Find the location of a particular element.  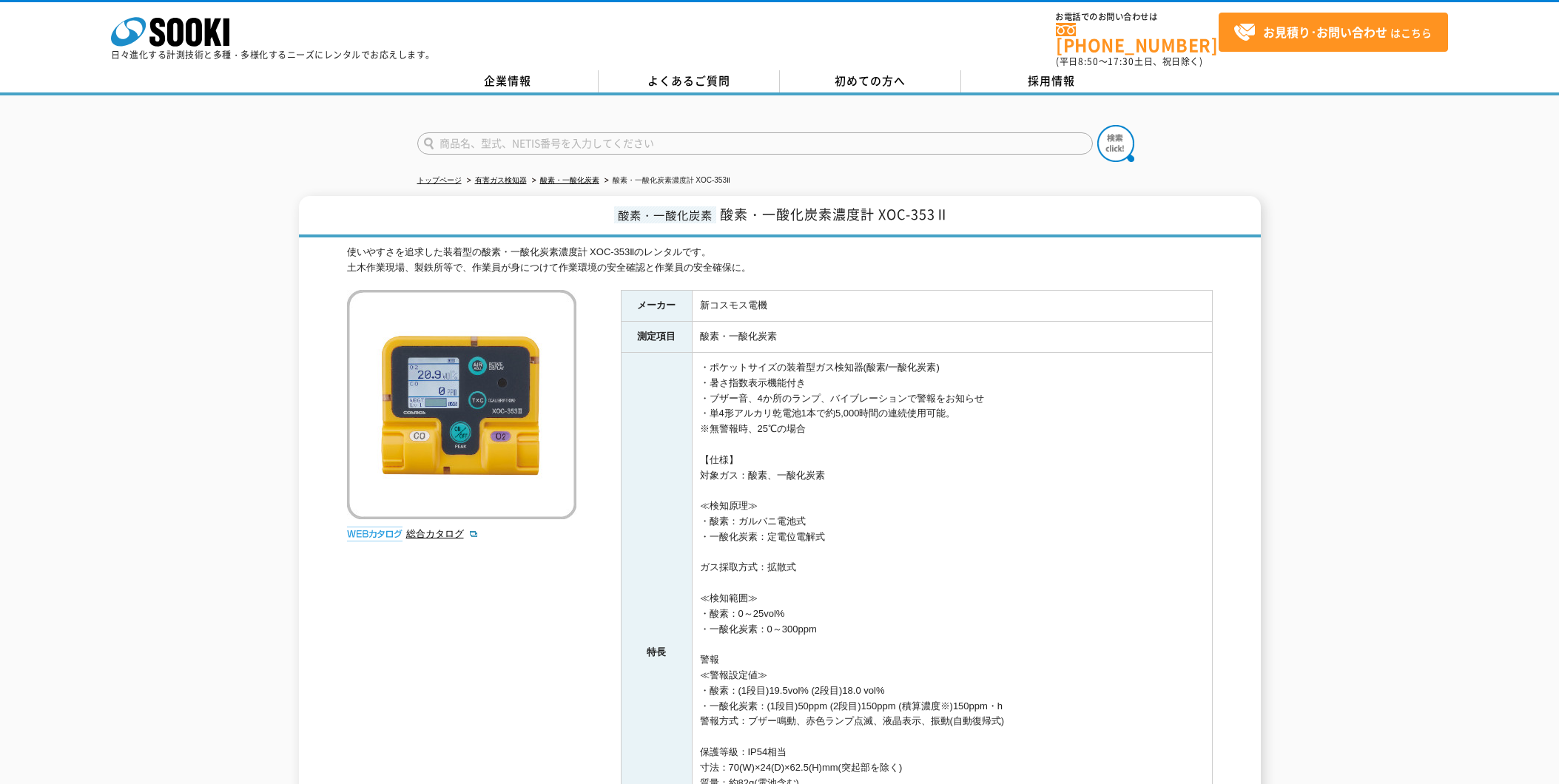

a: 総合カタログ is located at coordinates (442, 533).